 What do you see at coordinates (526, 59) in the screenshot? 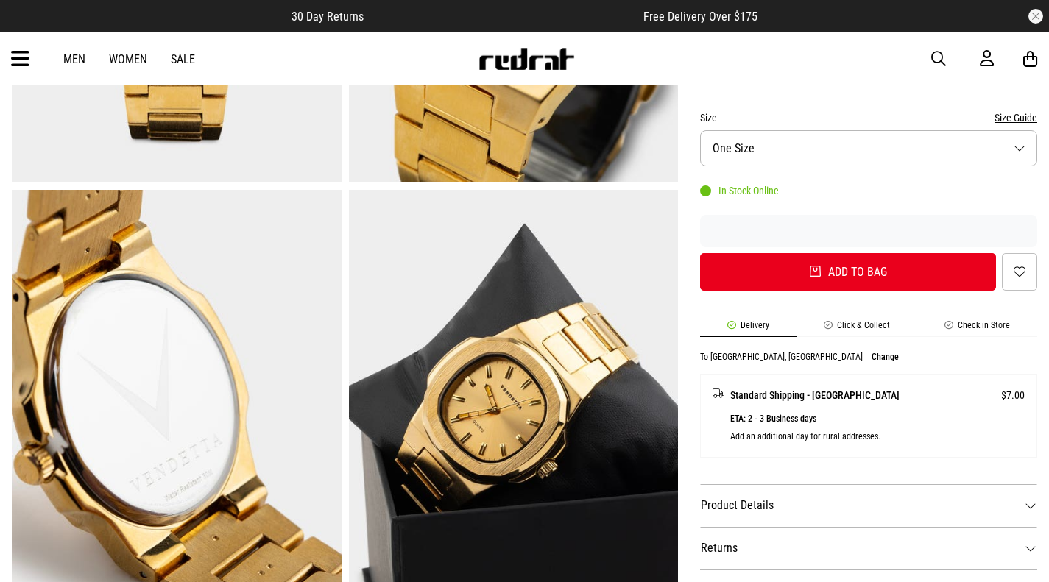
I see `img: Redrat logo` at bounding box center [526, 59].